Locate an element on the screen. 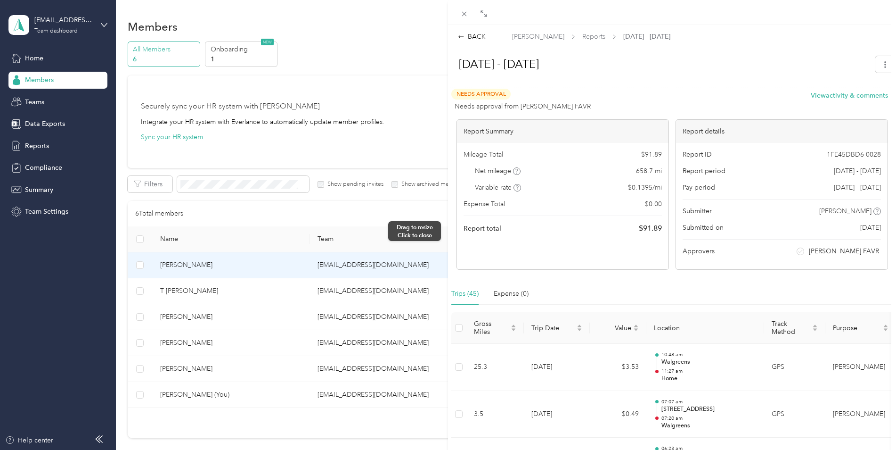 The image size is (896, 450). span: Mileage Total is located at coordinates (483, 154).